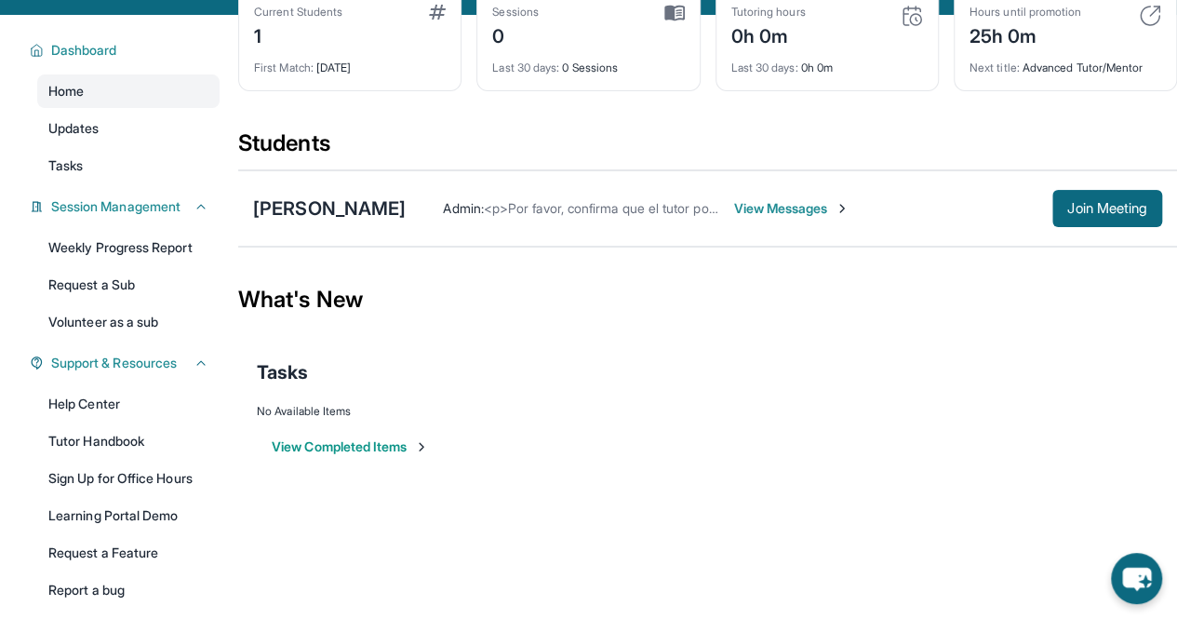 The image size is (1177, 619). Describe the element at coordinates (128, 441) in the screenshot. I see `a: Tutor Handbook` at that location.